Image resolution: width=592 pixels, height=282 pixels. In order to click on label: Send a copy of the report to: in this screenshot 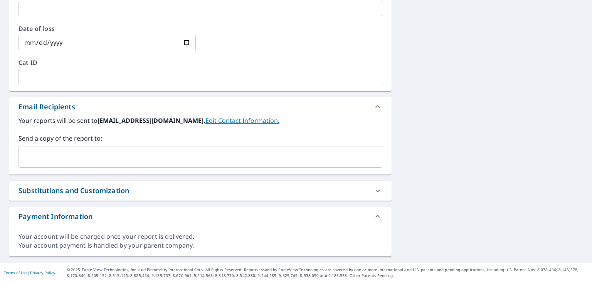, I will do `click(201, 138)`.